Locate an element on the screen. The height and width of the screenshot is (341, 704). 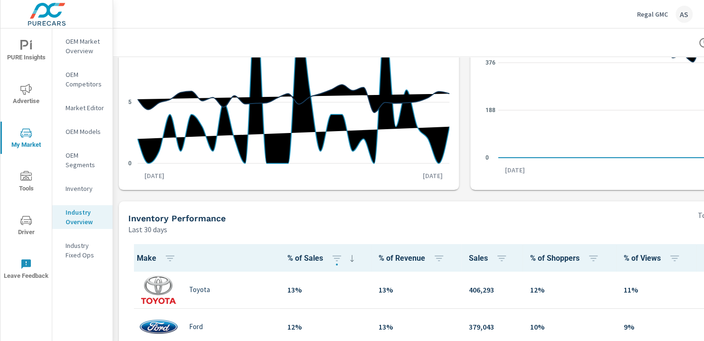
span: My Market is located at coordinates (26, 139).